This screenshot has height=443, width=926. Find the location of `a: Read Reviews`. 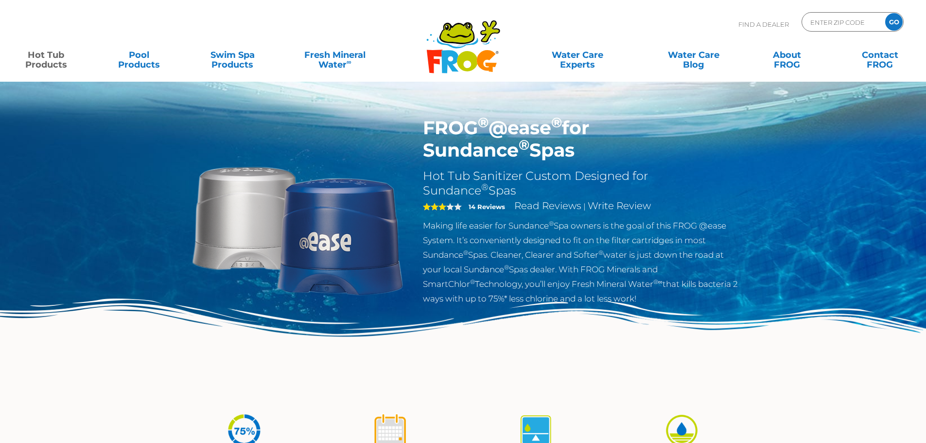

a: Read Reviews is located at coordinates (548, 206).